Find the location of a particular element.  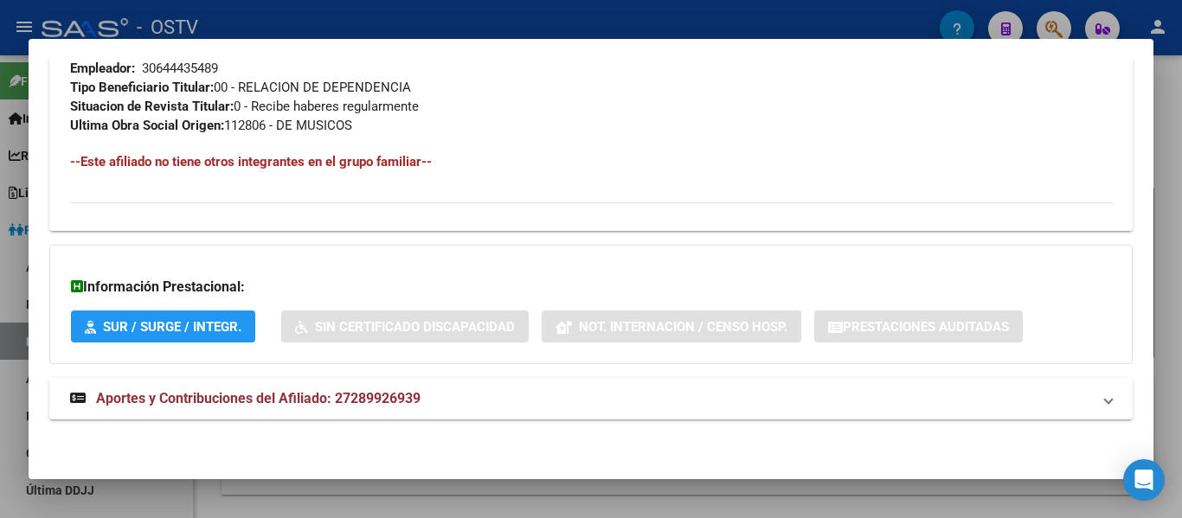

div: Open Intercom Messenger is located at coordinates (1144, 480).